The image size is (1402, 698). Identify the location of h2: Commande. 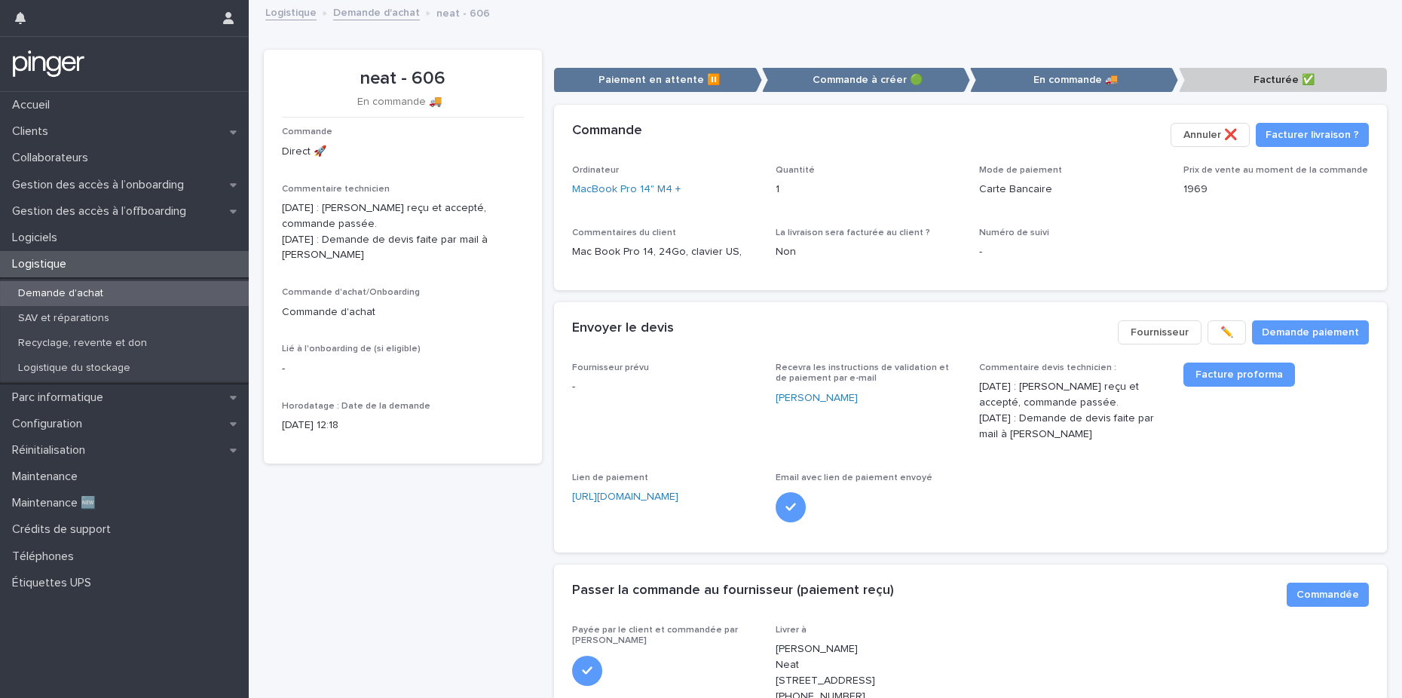
(607, 131).